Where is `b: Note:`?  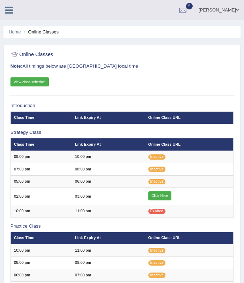
b: Note: is located at coordinates (16, 66).